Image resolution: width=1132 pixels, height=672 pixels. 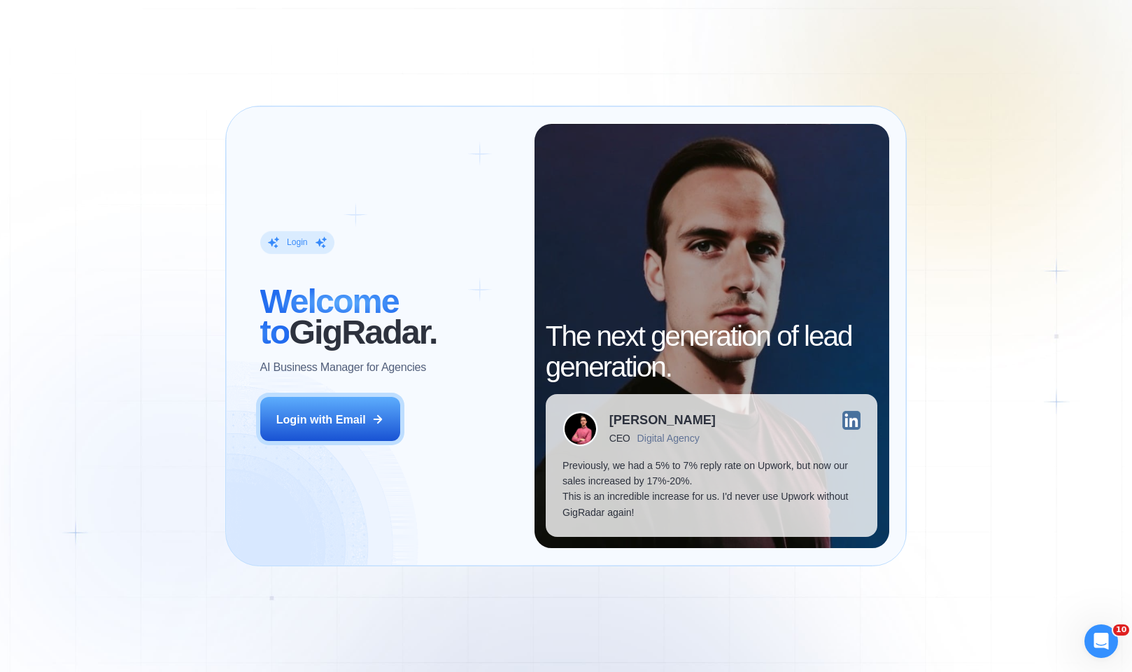 I want to click on span: Welcome to, so click(x=330, y=316).